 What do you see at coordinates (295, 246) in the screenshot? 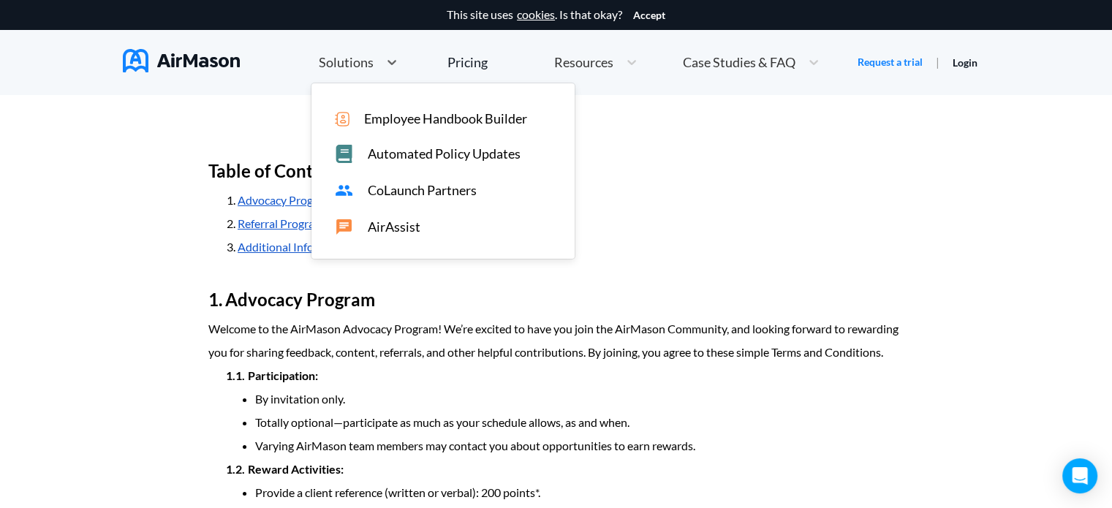
I see `a: Additional Information` at bounding box center [295, 246].